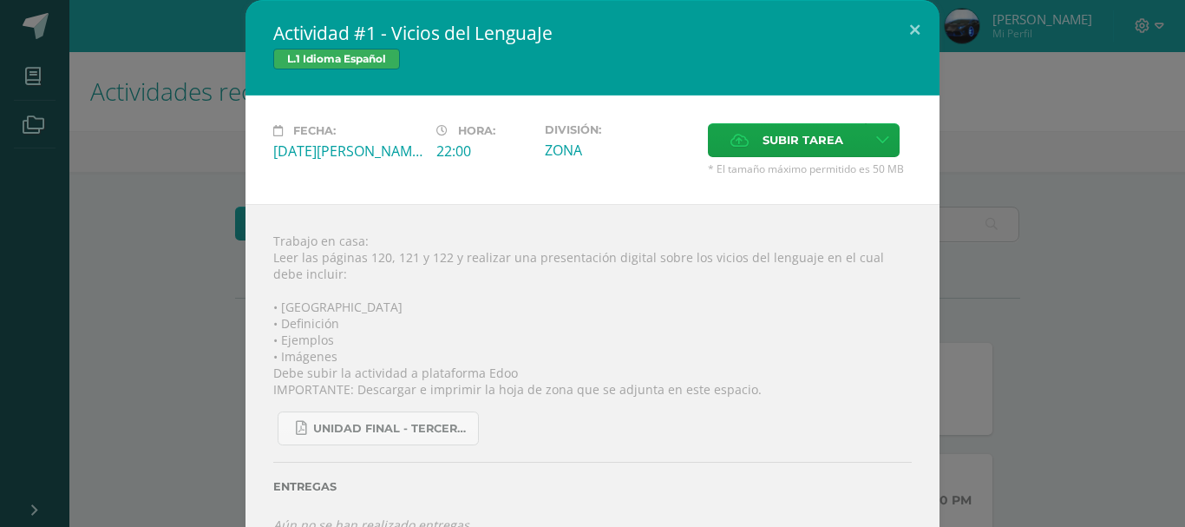  Describe the element at coordinates (619, 129) in the screenshot. I see `label: División:` at that location.